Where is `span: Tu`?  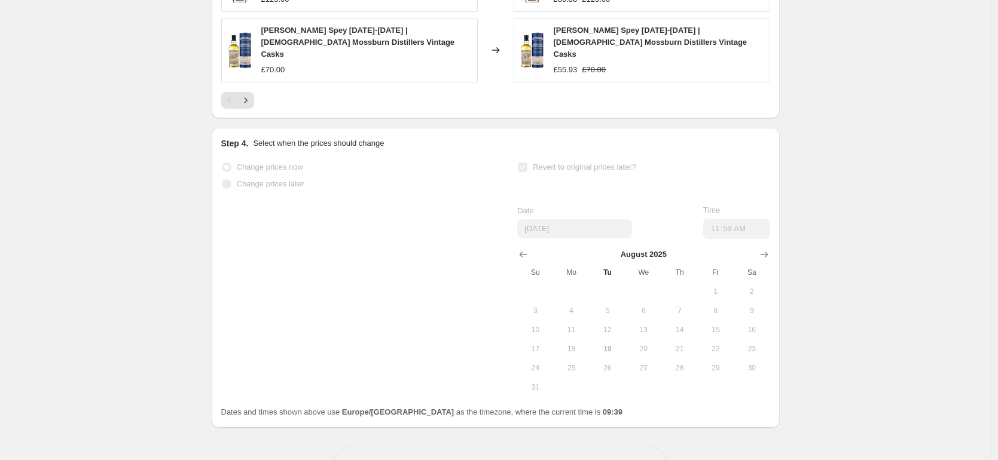 span: Tu is located at coordinates (607, 273).